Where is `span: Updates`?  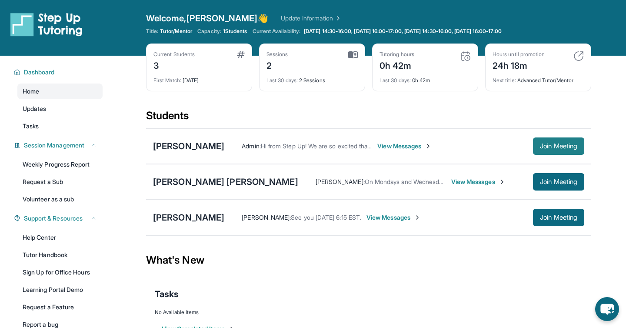
span: Updates is located at coordinates (34, 109).